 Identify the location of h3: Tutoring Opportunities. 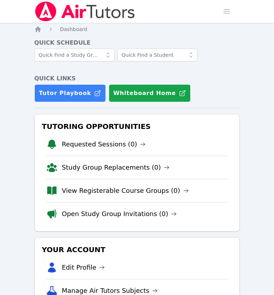
(137, 126).